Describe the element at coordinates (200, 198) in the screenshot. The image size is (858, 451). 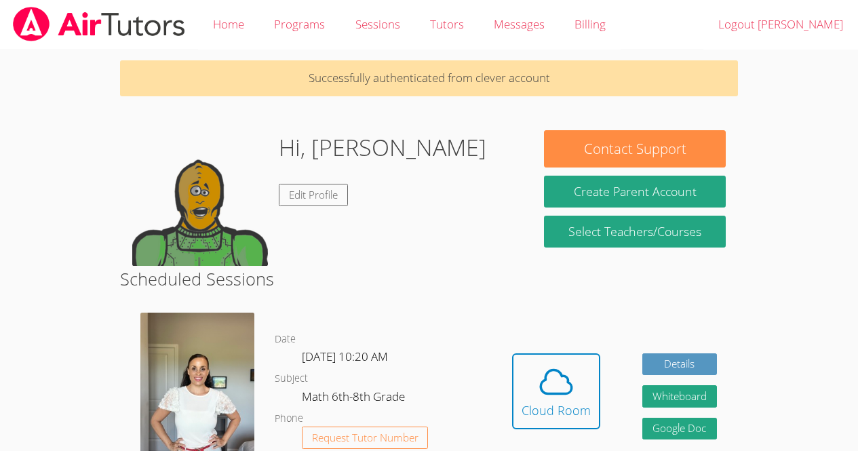
I see `img: default.png` at that location.